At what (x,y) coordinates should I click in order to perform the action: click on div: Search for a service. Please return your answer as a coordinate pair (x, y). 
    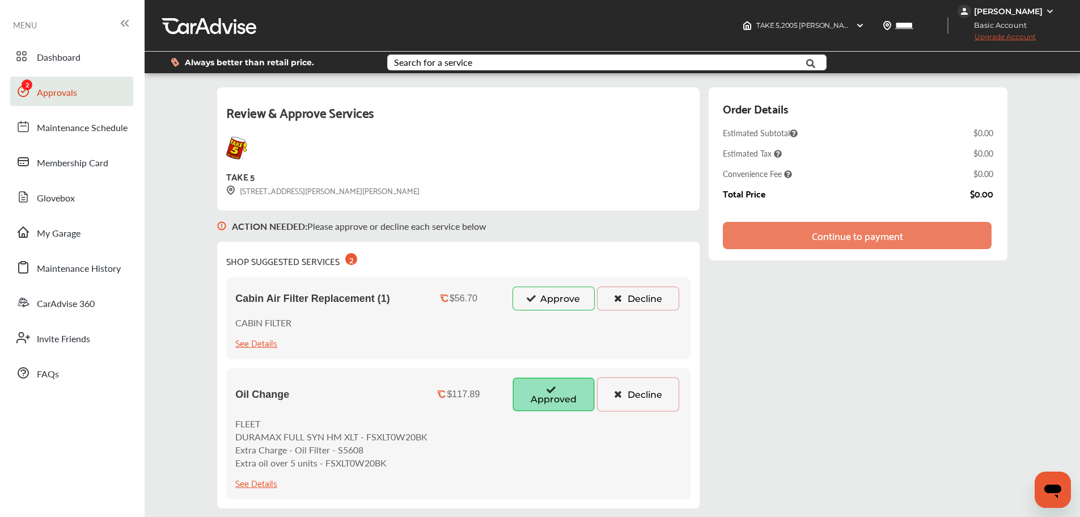
    Looking at the image, I should click on (433, 62).